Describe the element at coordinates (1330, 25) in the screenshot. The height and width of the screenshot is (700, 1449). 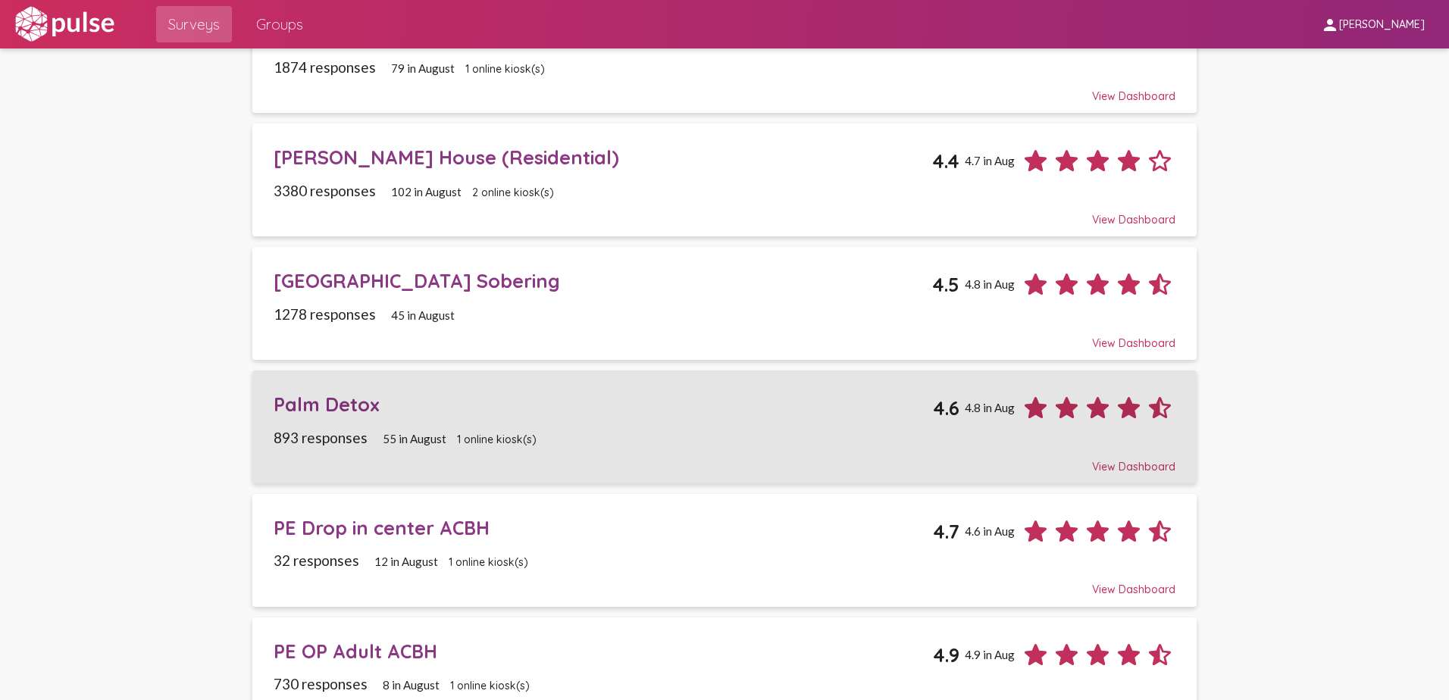
I see `mat-icon: person` at that location.